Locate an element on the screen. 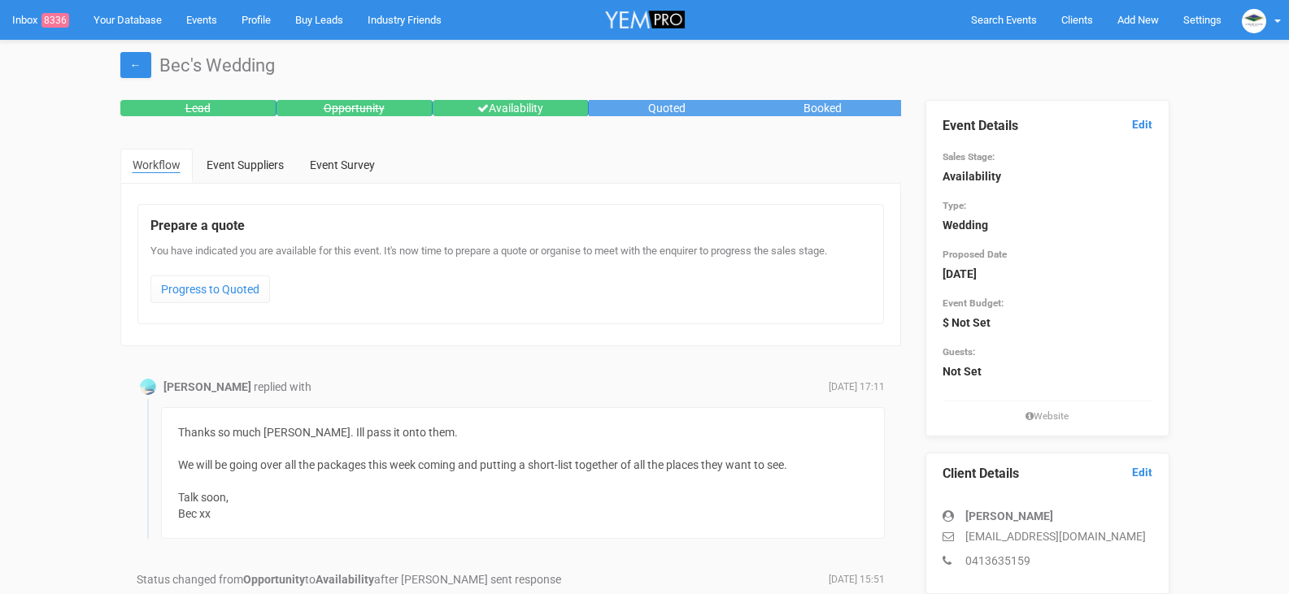 This screenshot has width=1289, height=594. h1: Bec's Wedding is located at coordinates (645, 66).